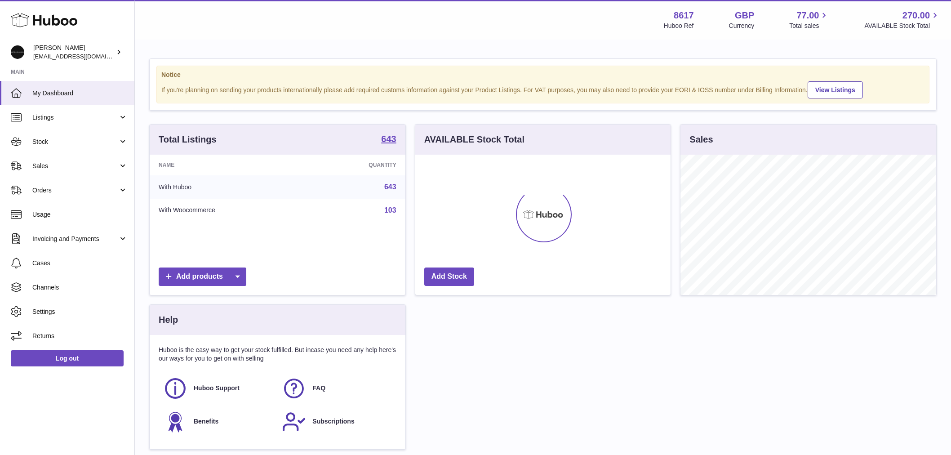 The image size is (951, 455). Describe the element at coordinates (168, 320) in the screenshot. I see `h3: Help` at that location.